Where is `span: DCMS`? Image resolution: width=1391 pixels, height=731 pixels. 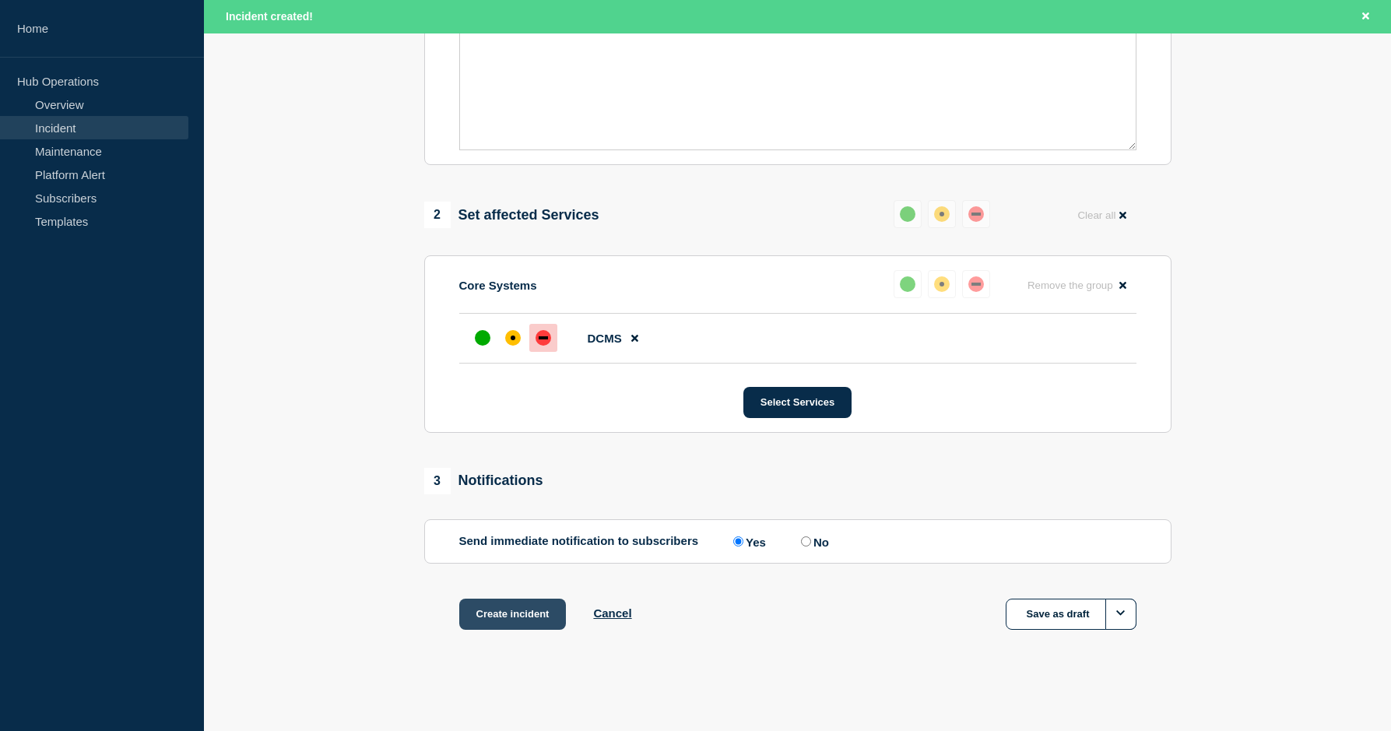 span: DCMS is located at coordinates (605, 338).